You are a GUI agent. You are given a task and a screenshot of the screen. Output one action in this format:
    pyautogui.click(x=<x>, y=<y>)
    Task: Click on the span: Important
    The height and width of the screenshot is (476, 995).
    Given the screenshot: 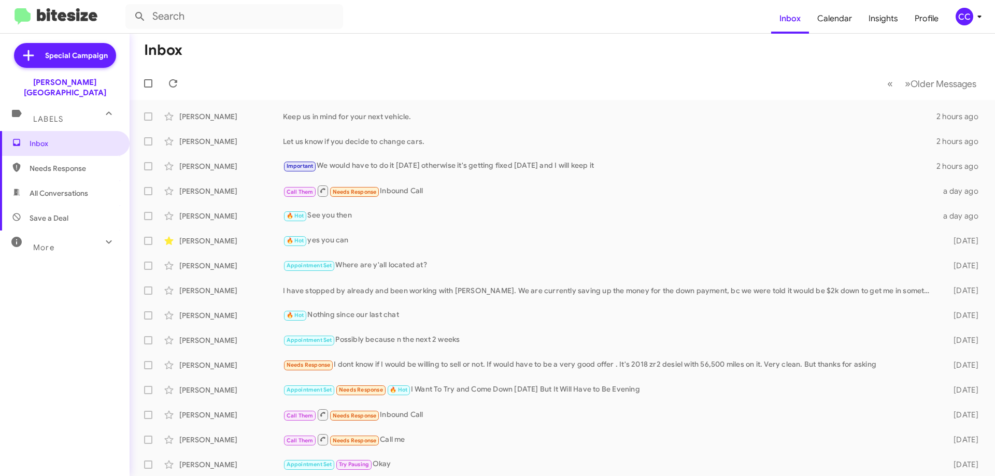 What is the action you would take?
    pyautogui.click(x=300, y=166)
    